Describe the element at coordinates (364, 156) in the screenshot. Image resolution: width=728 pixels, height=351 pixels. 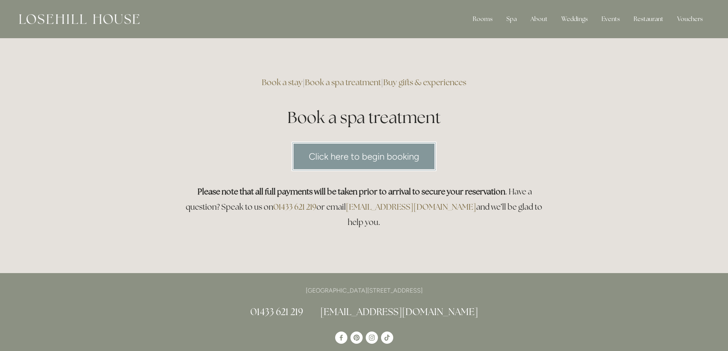
I see `a: Click here to begin booking` at that location.